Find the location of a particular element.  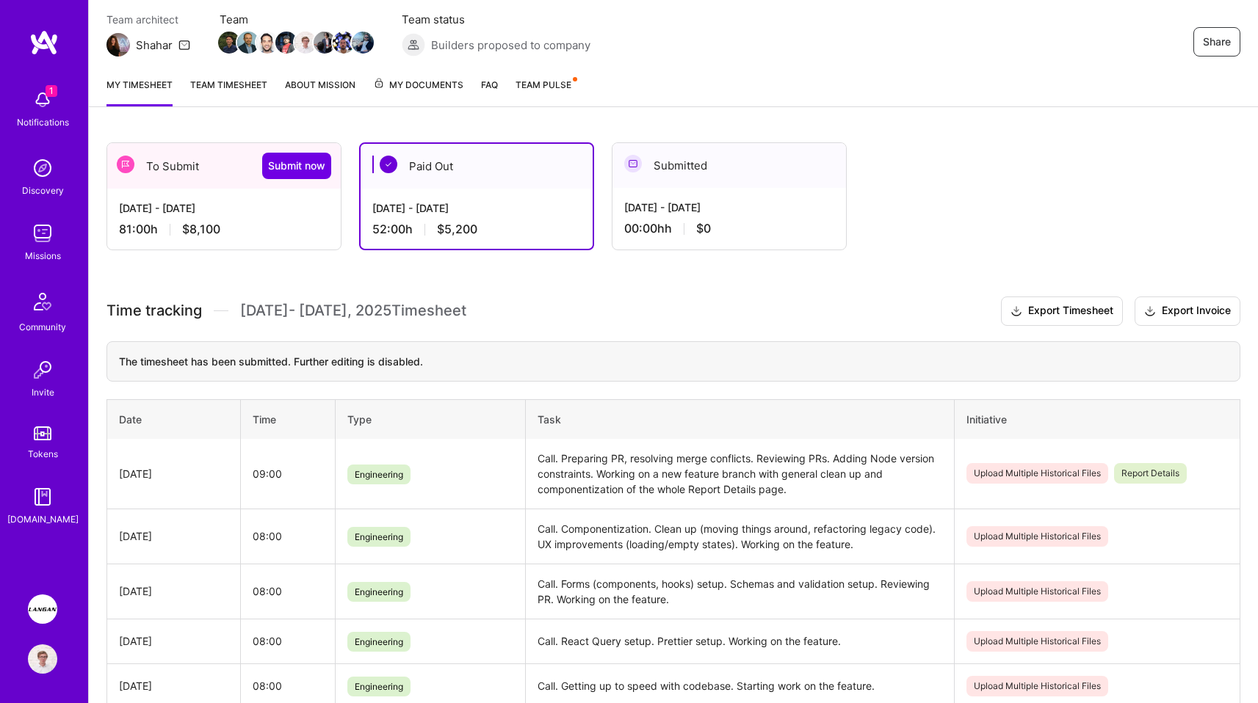

span: Time tracking is located at coordinates (154, 311).